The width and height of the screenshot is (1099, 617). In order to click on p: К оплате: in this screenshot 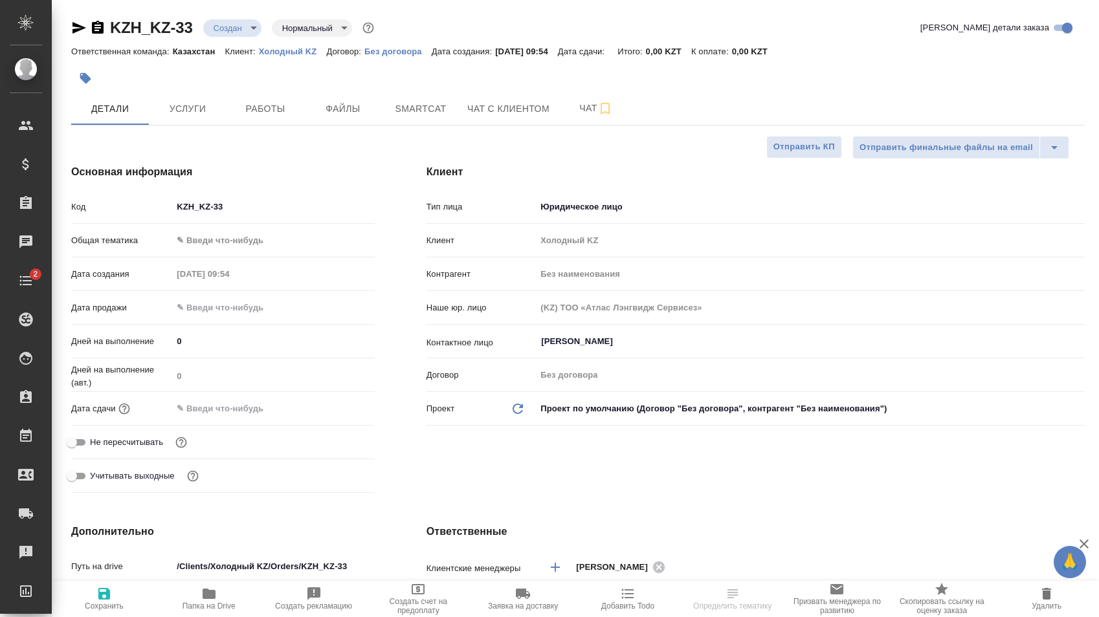, I will do `click(711, 51)`.